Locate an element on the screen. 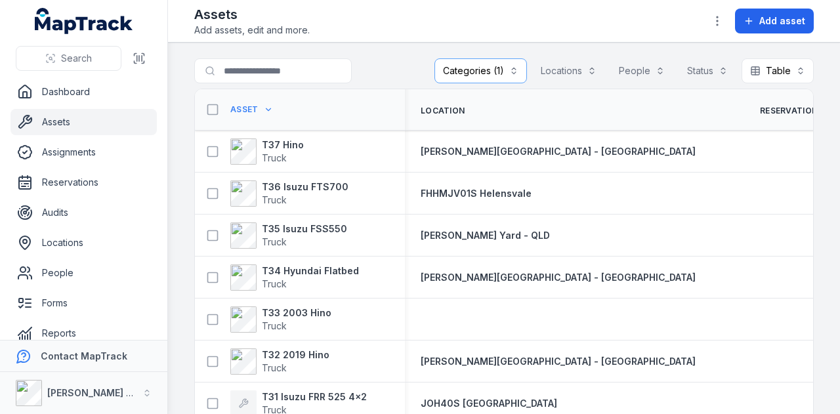  span: FHHMJV01S Helensvale is located at coordinates (476, 193).